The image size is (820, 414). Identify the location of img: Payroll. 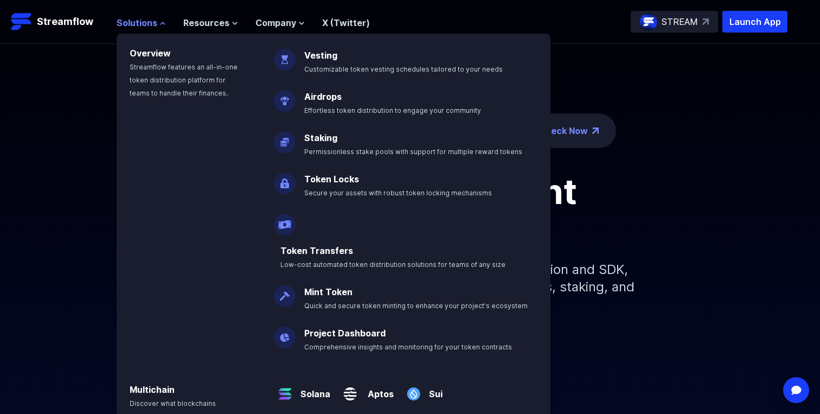
(285, 220).